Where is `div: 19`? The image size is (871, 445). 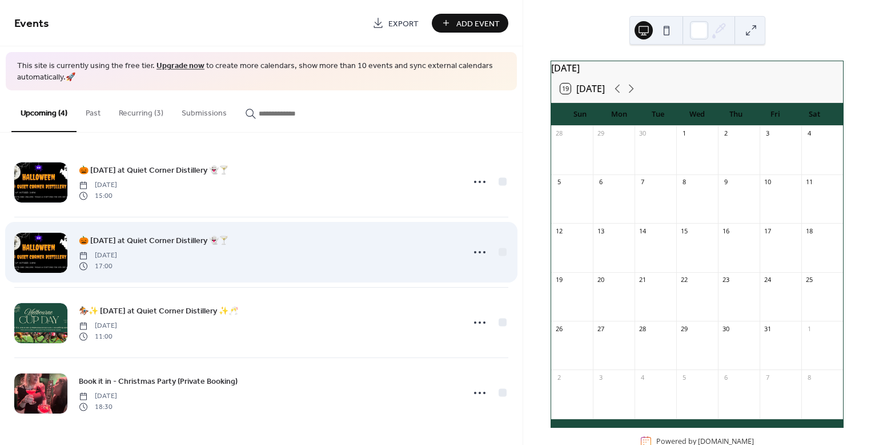 div: 19 is located at coordinates (559, 279).